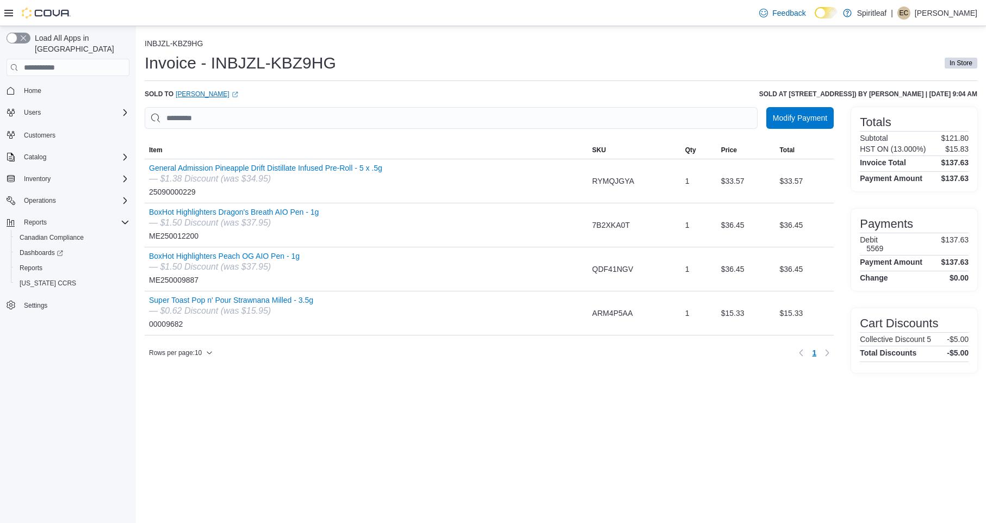 The image size is (986, 523). What do you see at coordinates (895, 339) in the screenshot?
I see `h6: Collective Discount 5` at bounding box center [895, 339].